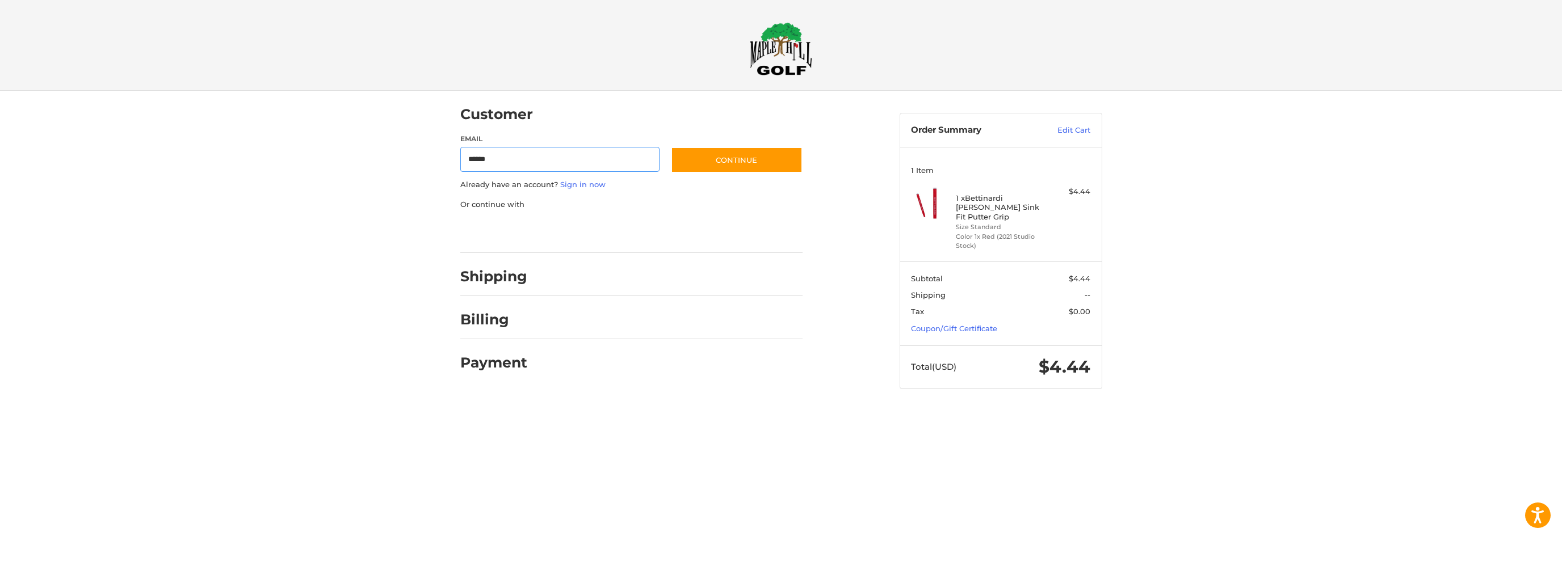 This screenshot has height=562, width=1562. I want to click on h2: Billing, so click(493, 320).